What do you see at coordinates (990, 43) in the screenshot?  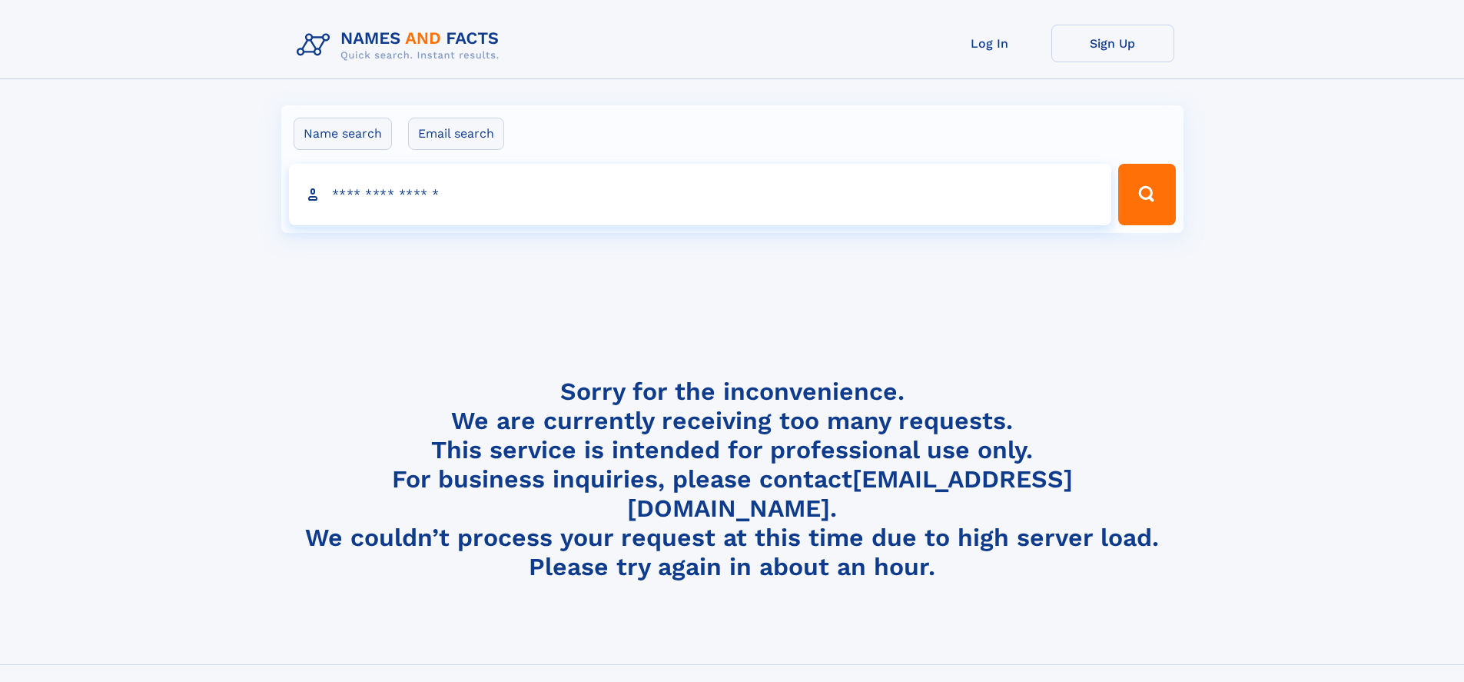 I see `a: Log In` at bounding box center [990, 43].